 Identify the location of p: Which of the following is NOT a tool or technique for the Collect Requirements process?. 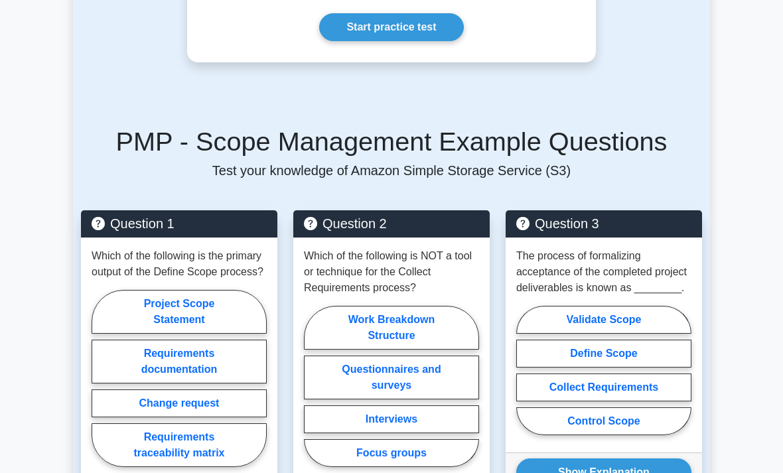
(391, 272).